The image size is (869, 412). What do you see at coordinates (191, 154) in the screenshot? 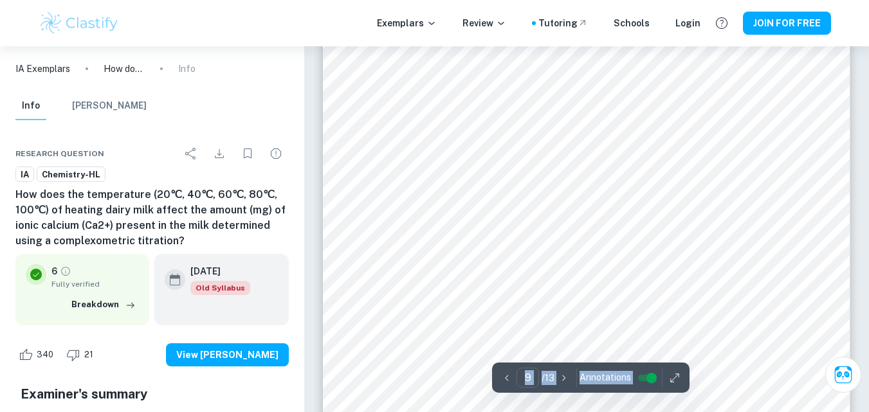
I see `div: Share` at bounding box center [191, 154].